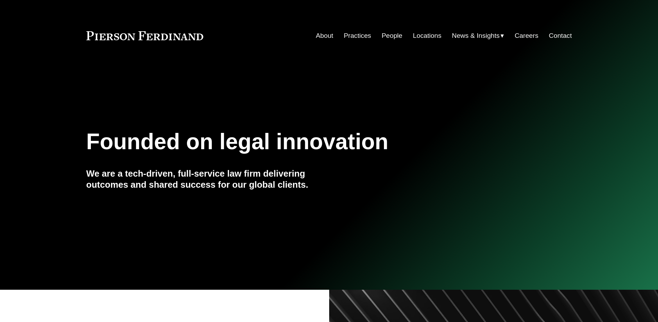  I want to click on a: Practices, so click(357, 36).